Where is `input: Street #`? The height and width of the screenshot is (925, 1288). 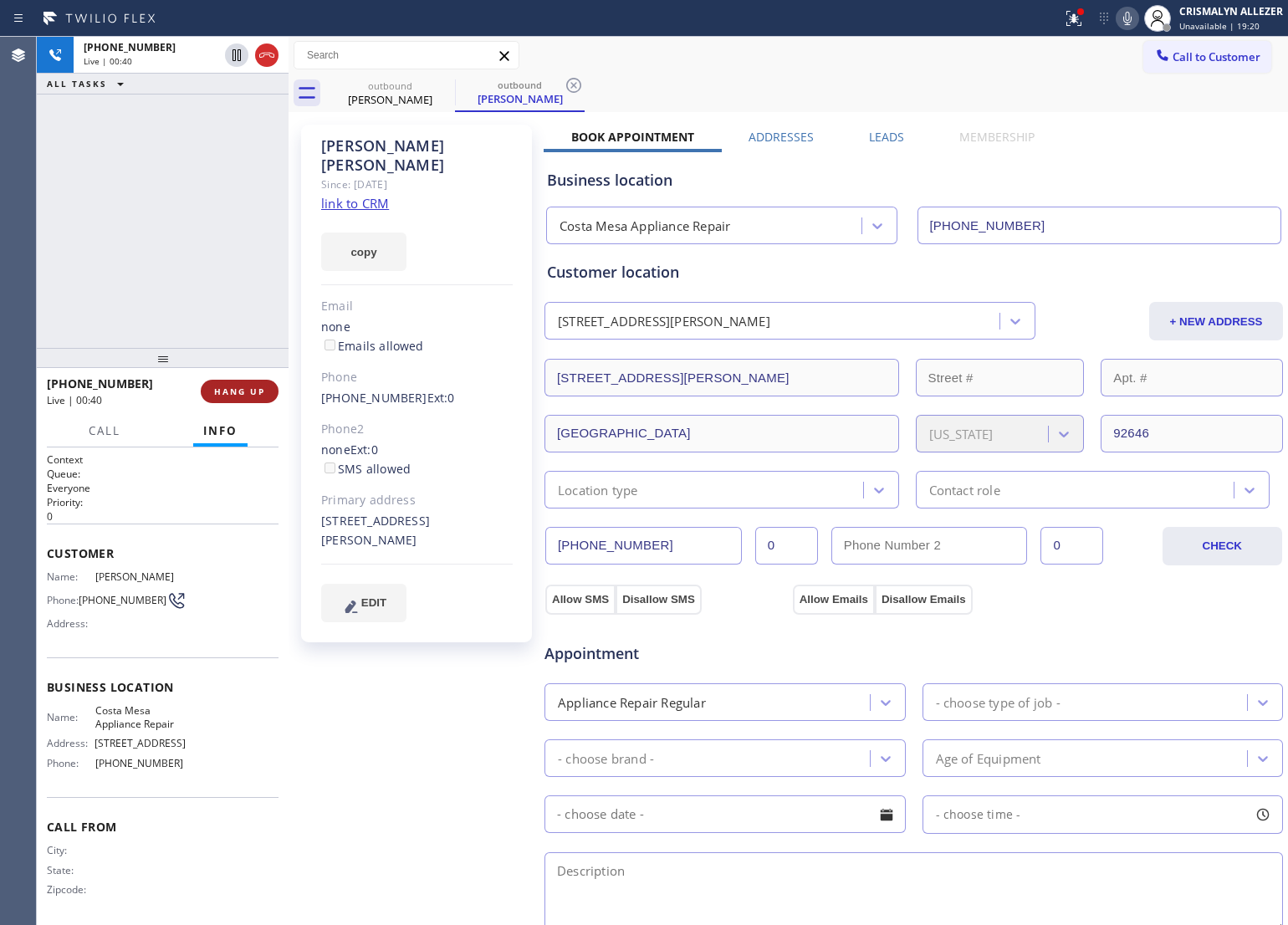 input: Street # is located at coordinates (1000, 377).